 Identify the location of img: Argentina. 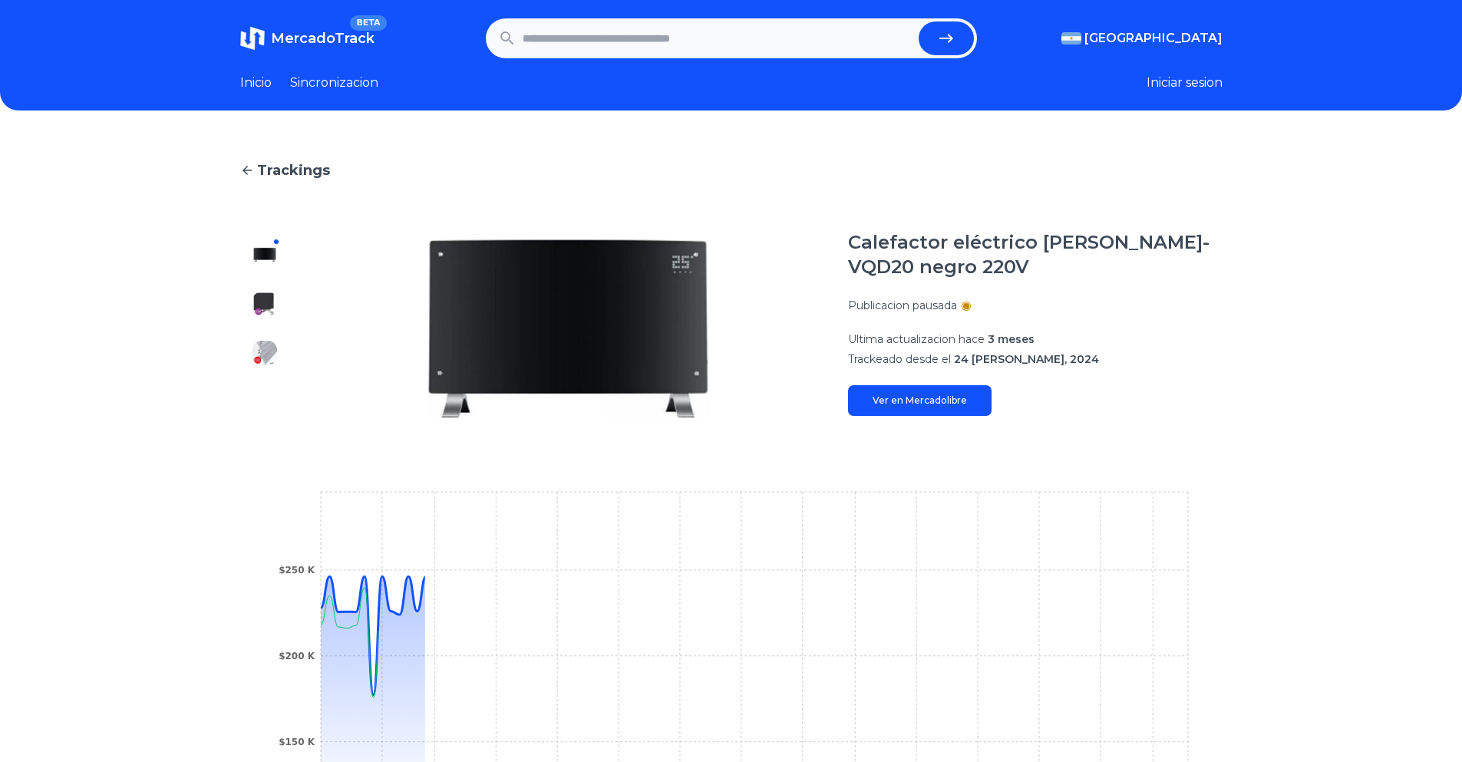
(1071, 38).